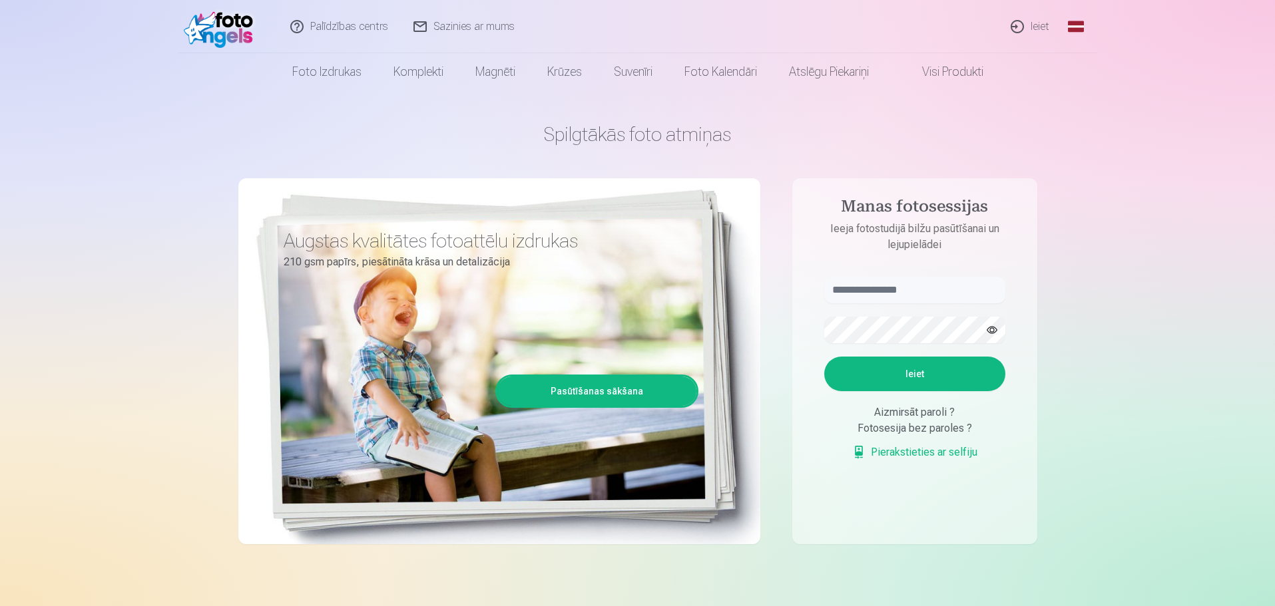 This screenshot has height=606, width=1275. I want to click on a: Suvenīri, so click(633, 72).